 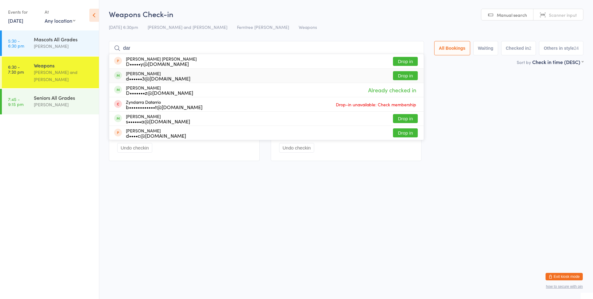 I want to click on span: Already checked in, so click(x=392, y=90).